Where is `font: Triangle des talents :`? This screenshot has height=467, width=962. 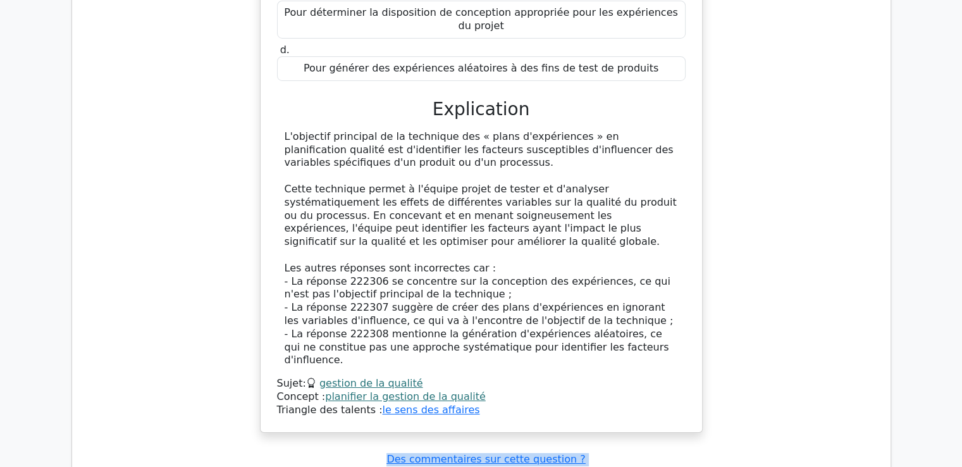 font: Triangle des talents : is located at coordinates (330, 409).